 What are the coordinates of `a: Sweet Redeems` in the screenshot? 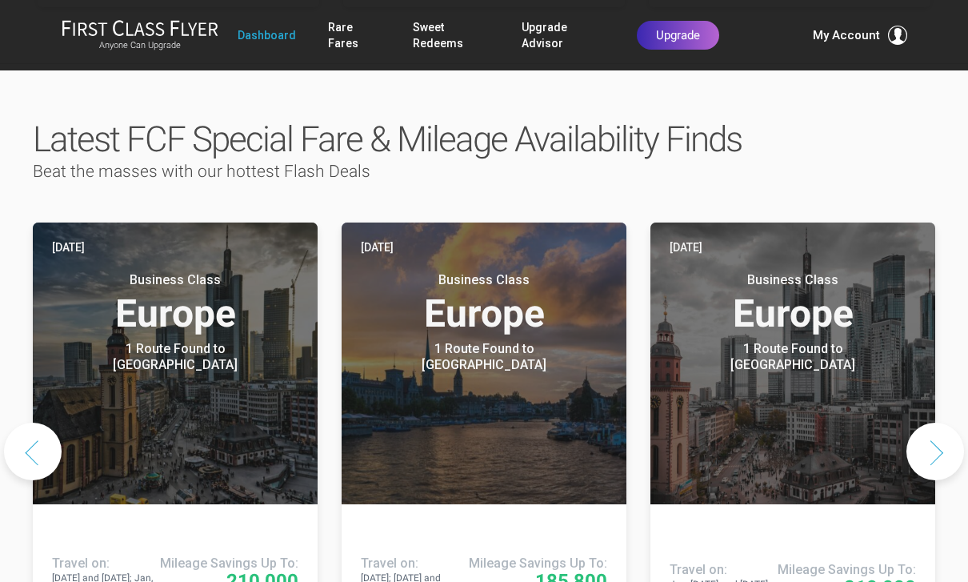 It's located at (451, 35).